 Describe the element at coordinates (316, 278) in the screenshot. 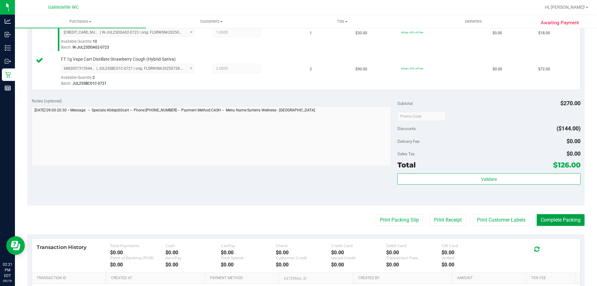

I see `th: External ID` at that location.